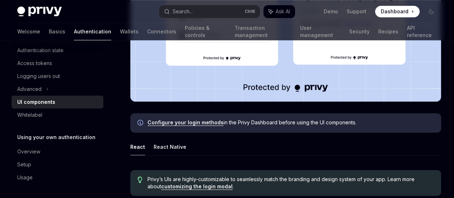 The width and height of the screenshot is (454, 198). Describe the element at coordinates (431, 11) in the screenshot. I see `button: Toggle dark mode` at that location.